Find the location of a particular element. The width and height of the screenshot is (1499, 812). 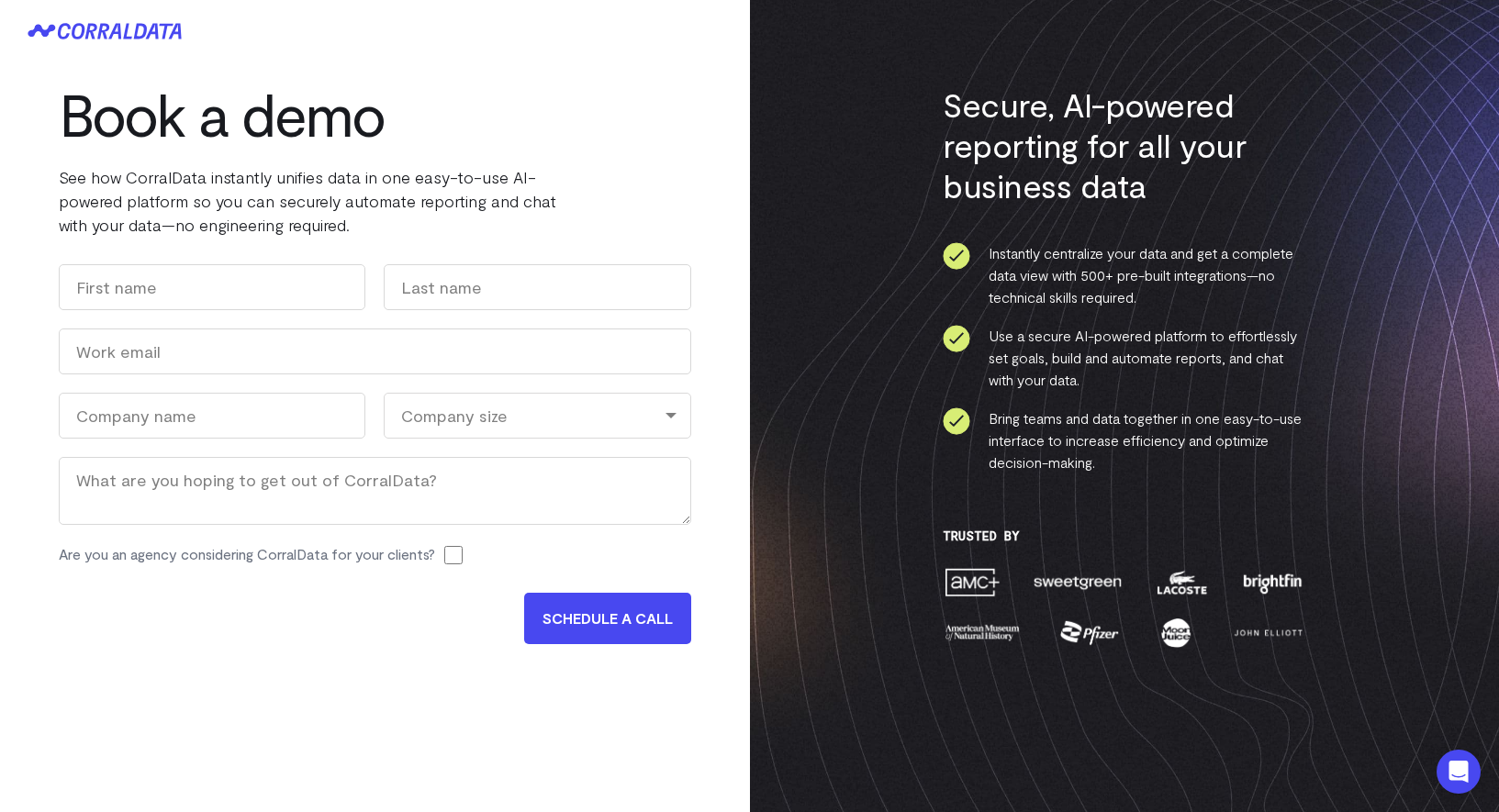

li: Use a secure AI-powered platform to effortlessly set goals, build and automate reports, and chat ... is located at coordinates (1124, 358).